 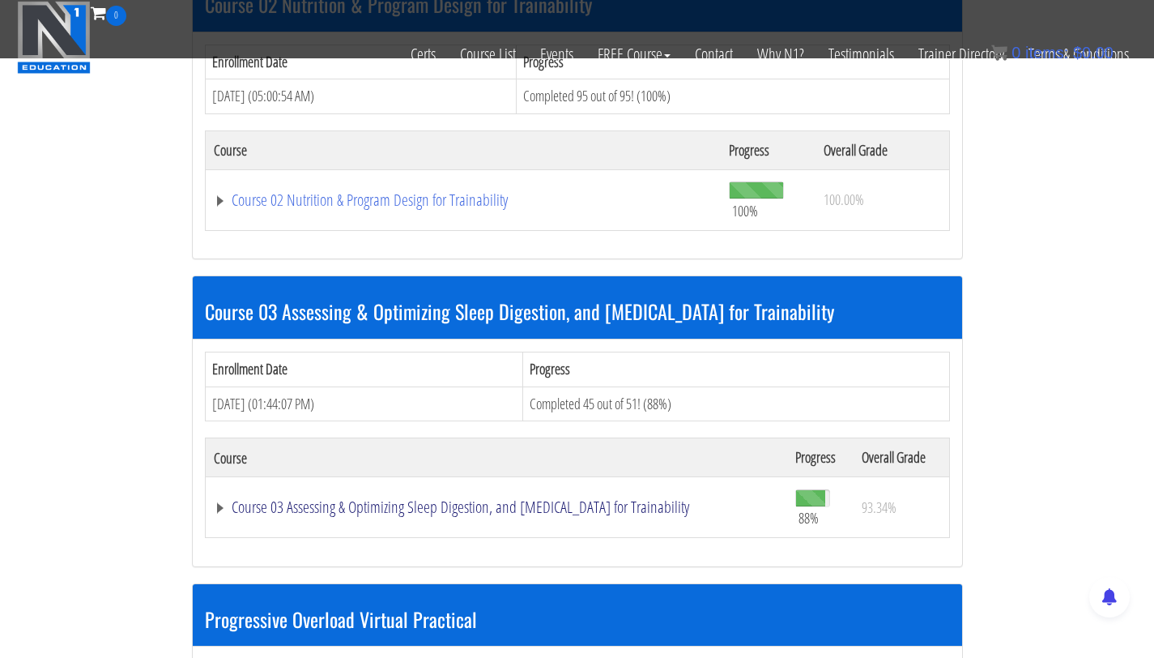 I want to click on a: 0 items: $0.00, so click(x=1052, y=53).